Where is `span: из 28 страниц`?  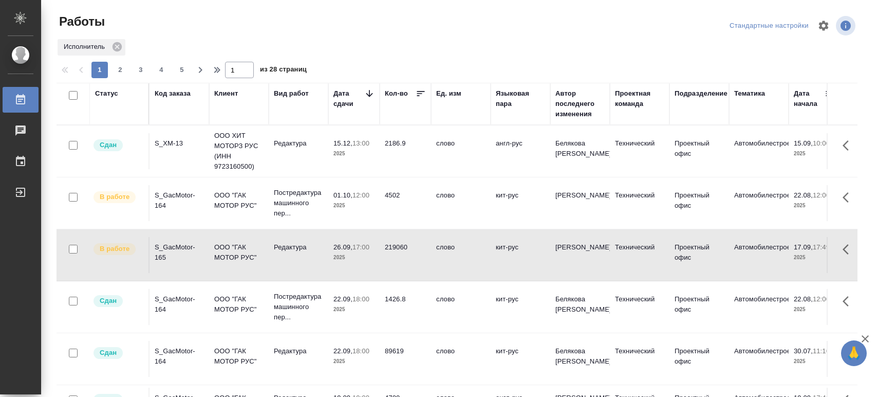
span: из 28 страниц is located at coordinates (283, 70).